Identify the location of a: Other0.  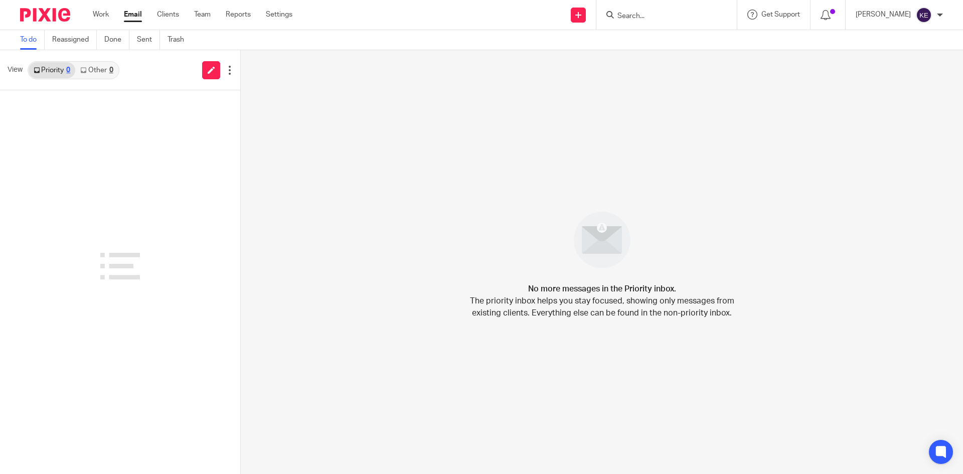
(96, 70).